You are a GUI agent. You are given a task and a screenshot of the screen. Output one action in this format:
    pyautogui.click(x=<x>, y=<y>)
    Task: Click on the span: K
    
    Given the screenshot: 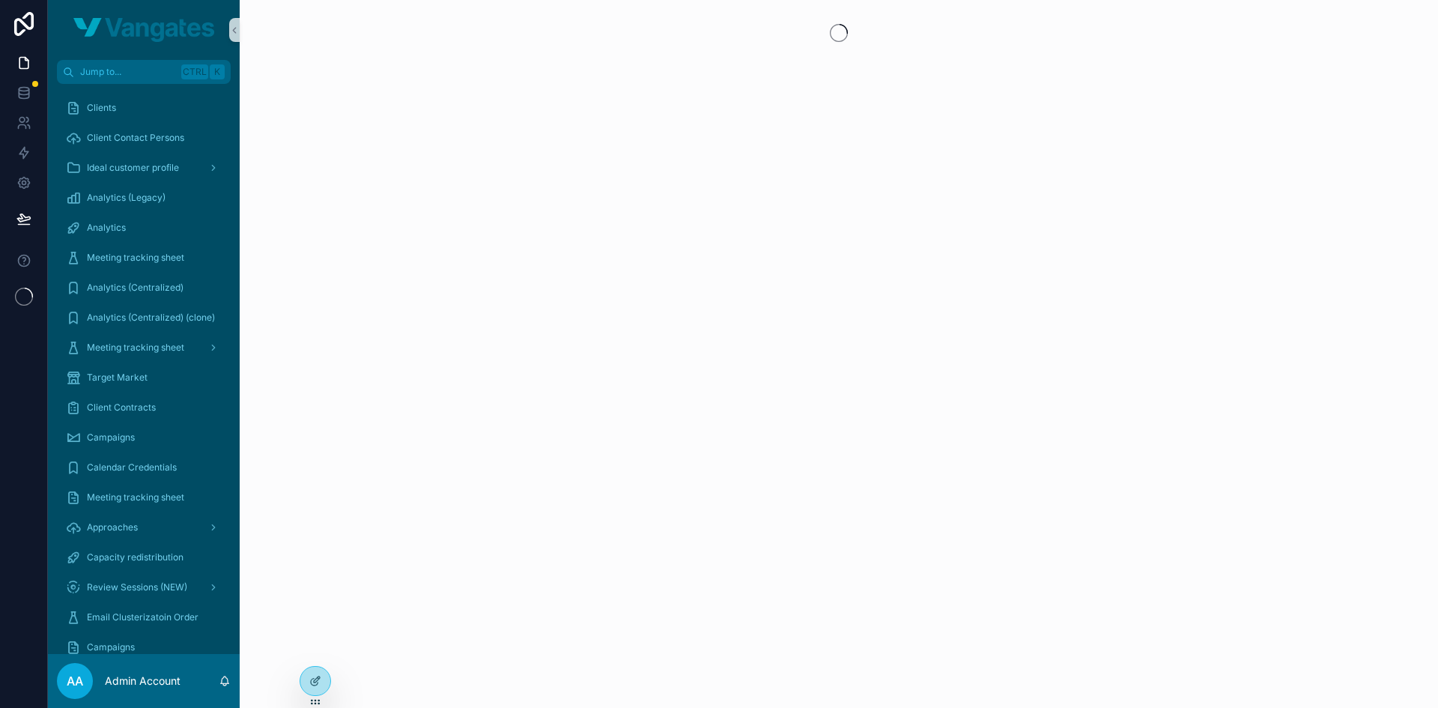 What is the action you would take?
    pyautogui.click(x=217, y=72)
    